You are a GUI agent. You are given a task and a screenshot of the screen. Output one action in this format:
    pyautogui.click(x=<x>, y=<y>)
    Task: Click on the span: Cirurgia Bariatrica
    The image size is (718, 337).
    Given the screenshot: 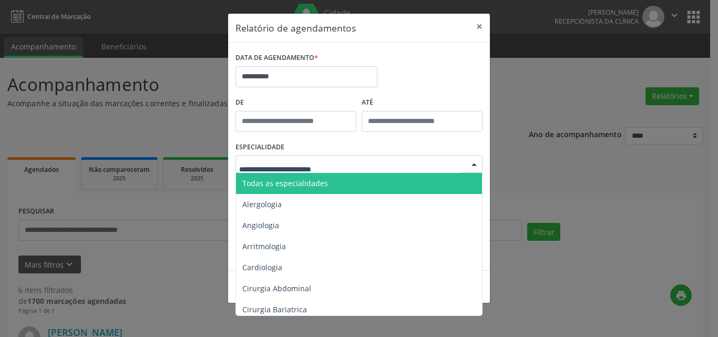 What is the action you would take?
    pyautogui.click(x=274, y=309)
    